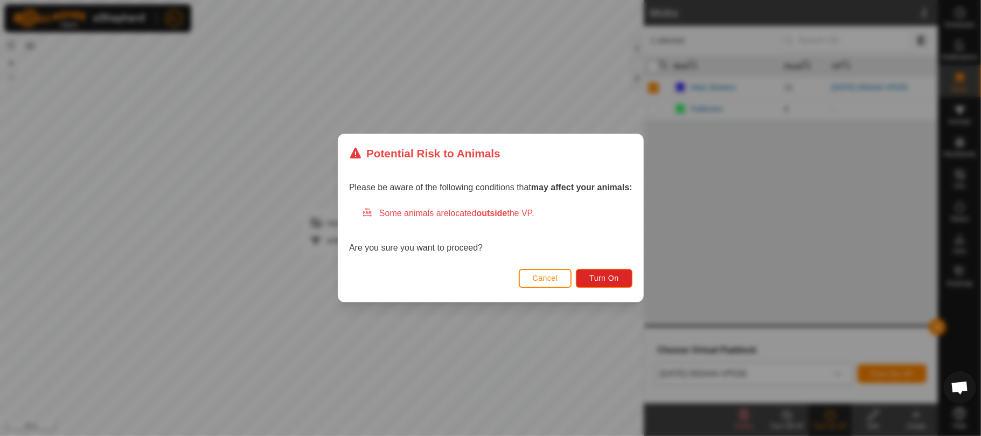 Image resolution: width=981 pixels, height=436 pixels. What do you see at coordinates (604, 278) in the screenshot?
I see `span: Turn On` at bounding box center [604, 278].